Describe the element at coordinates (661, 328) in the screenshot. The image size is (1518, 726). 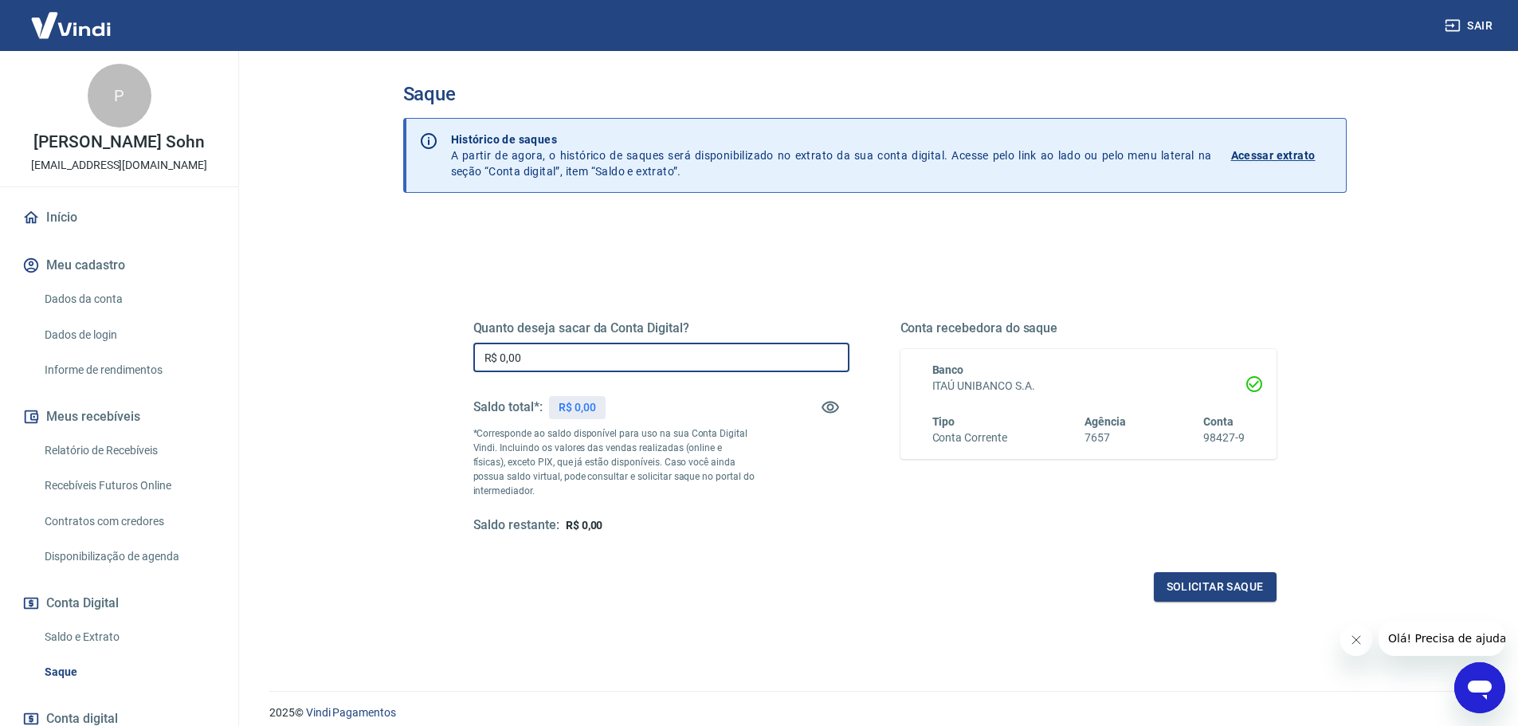
I see `h5: Quanto deseja sacar da Conta Digital?` at that location.